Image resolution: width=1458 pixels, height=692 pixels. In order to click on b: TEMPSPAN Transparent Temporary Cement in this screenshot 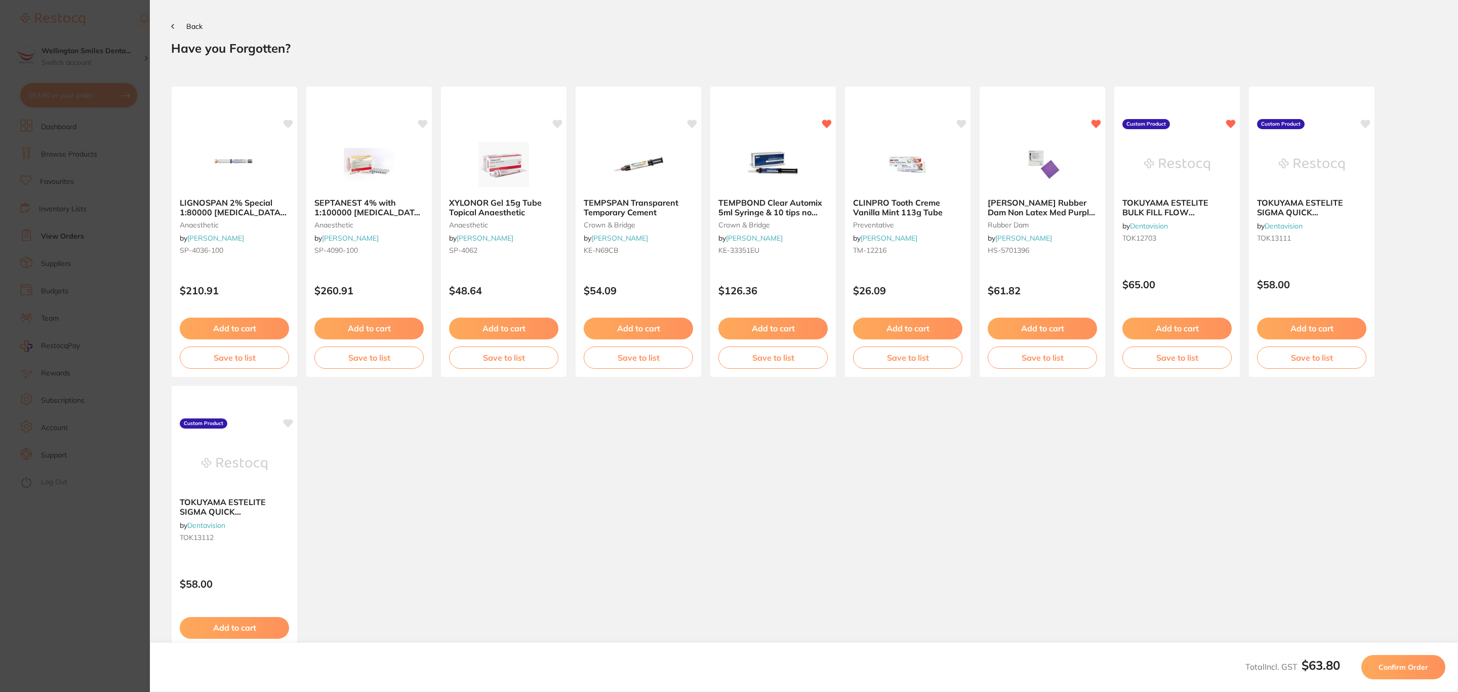, I will do `click(638, 207)`.